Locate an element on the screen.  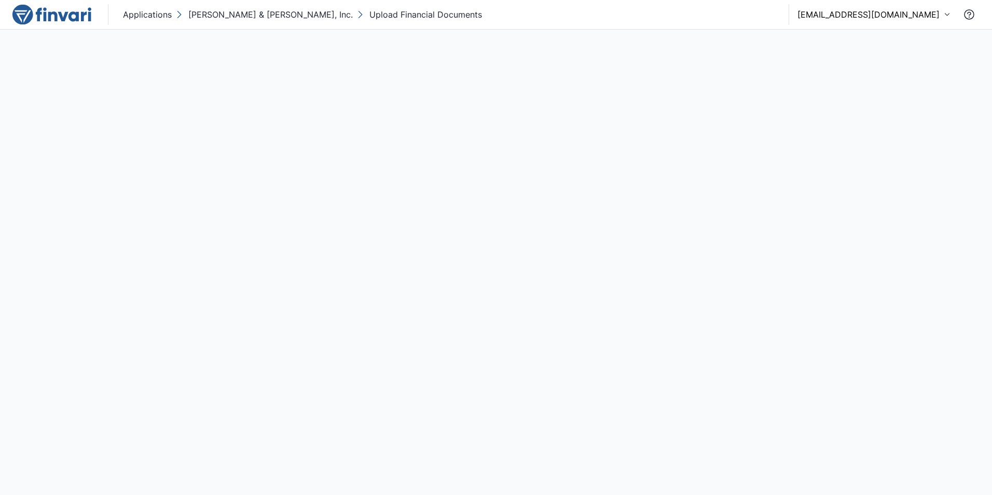
p: Upload Financial Documents is located at coordinates (425, 15).